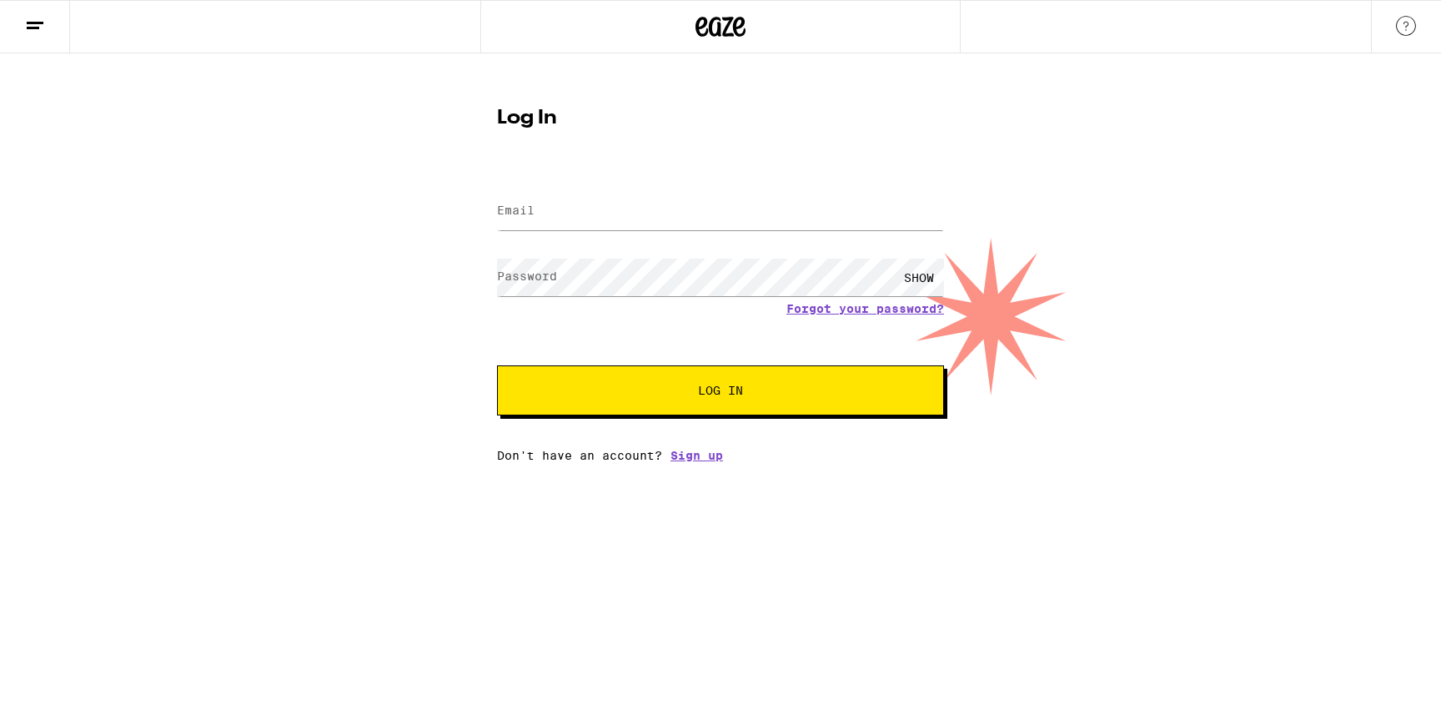 This screenshot has width=1441, height=725. I want to click on div: Don't have an account?, so click(720, 455).